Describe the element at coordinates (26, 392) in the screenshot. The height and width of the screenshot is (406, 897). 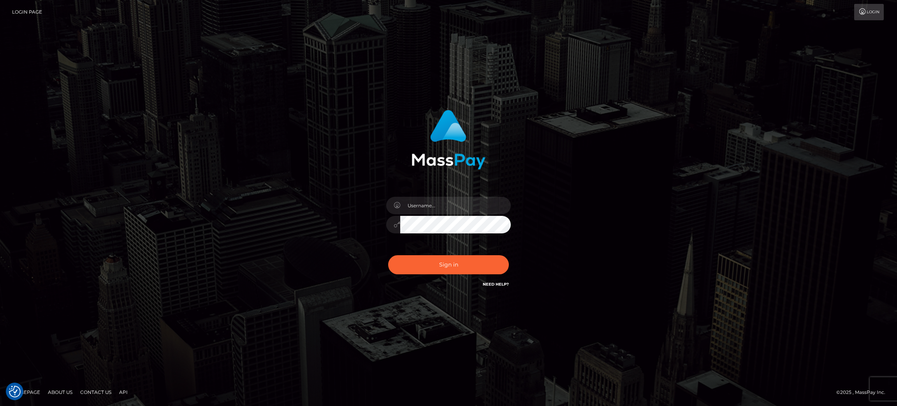
I see `a: Homepage` at that location.